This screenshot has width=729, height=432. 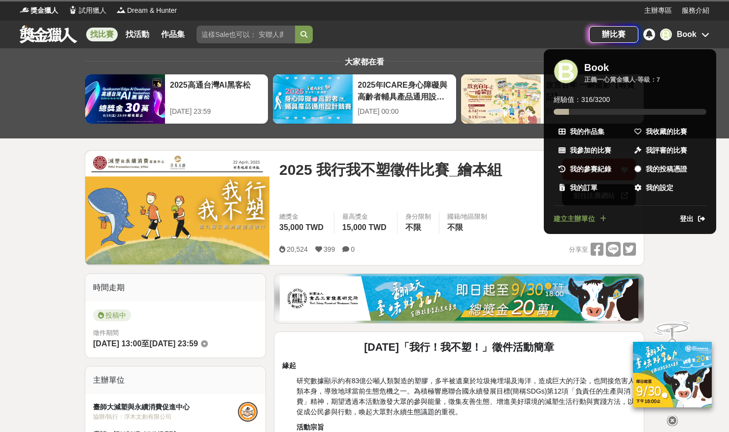 What do you see at coordinates (666, 150) in the screenshot?
I see `span: 我評審的比賽` at bounding box center [666, 150].